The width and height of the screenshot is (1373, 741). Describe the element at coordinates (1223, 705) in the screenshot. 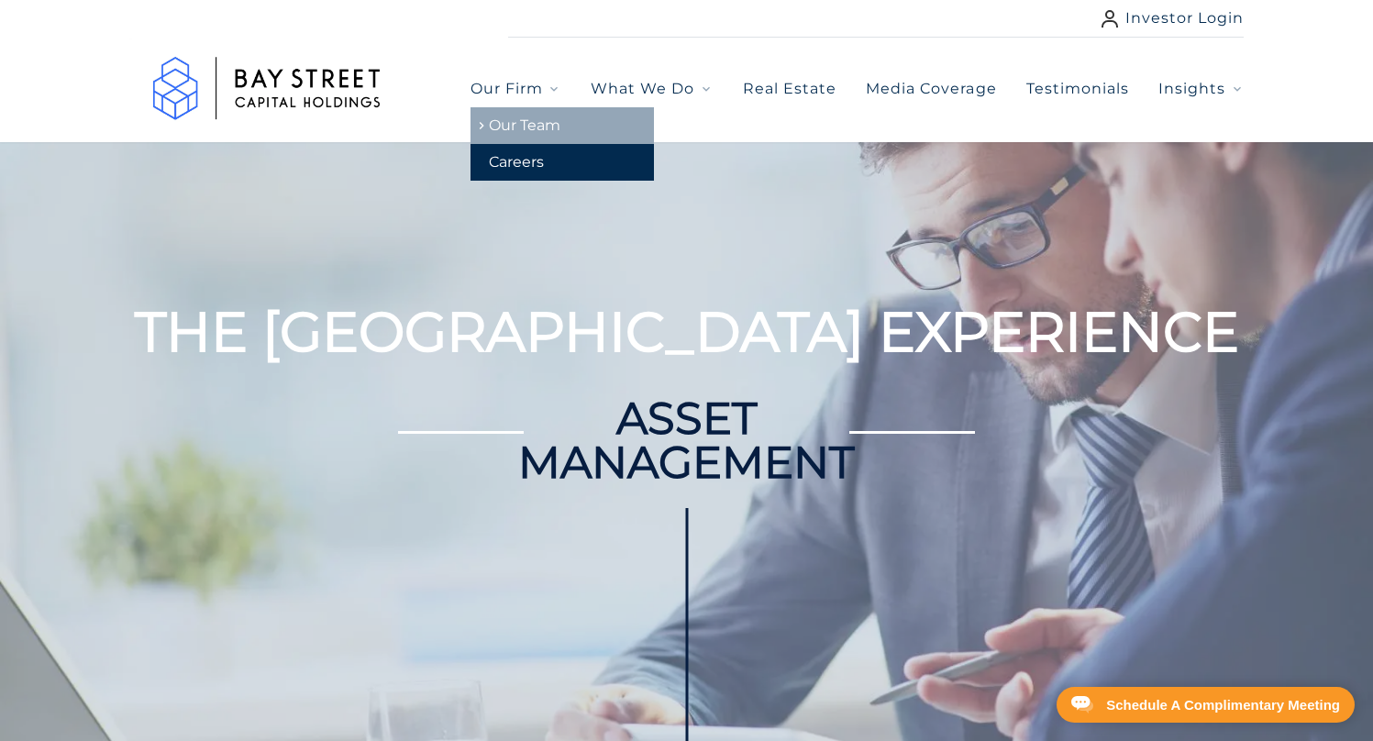

I see `div: Schedule A Complimentary Meeting` at that location.